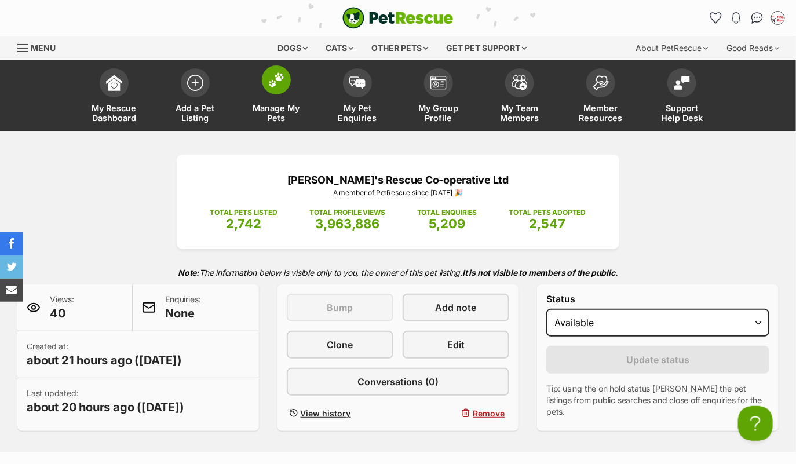  Describe the element at coordinates (195, 83) in the screenshot. I see `img: add-pet-listing-icon-0afa8454b4691262ce3f59096e99ab1cd57d4a30225e0717b998d2c9b9846f56.svg` at that location.